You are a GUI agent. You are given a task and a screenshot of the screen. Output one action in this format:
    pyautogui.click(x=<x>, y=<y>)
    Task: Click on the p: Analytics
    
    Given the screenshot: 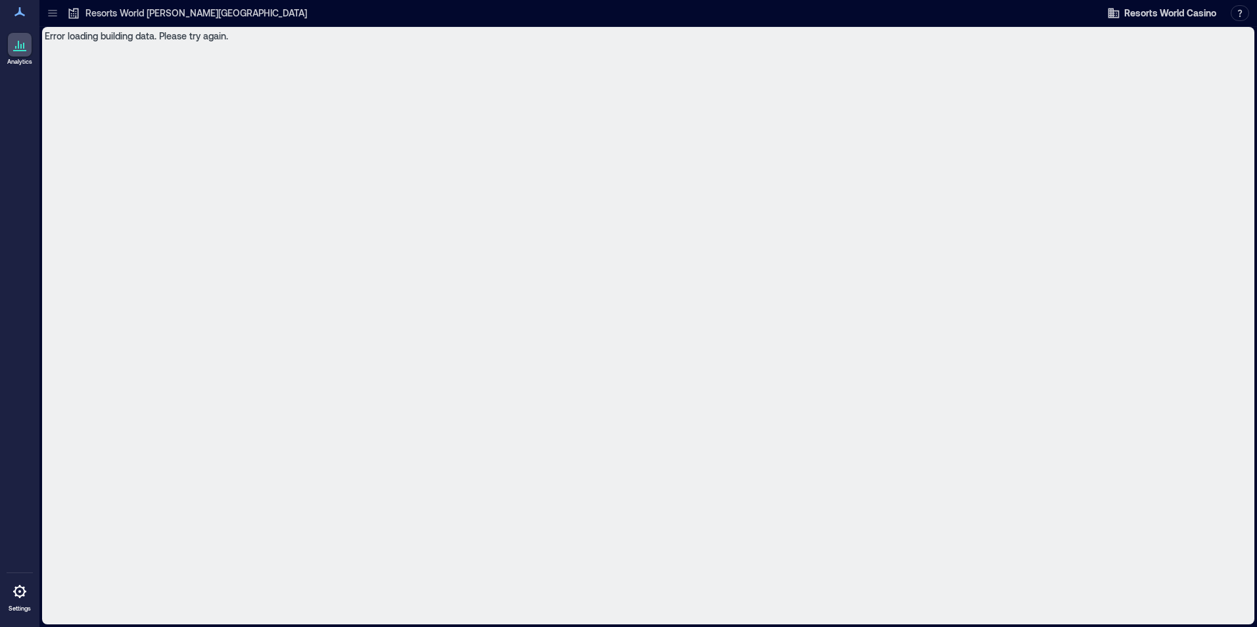 What is the action you would take?
    pyautogui.click(x=20, y=62)
    